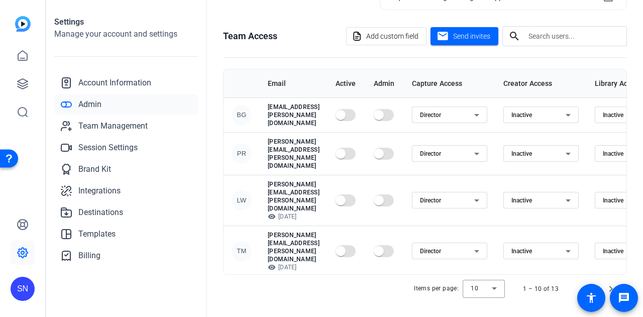 The image size is (643, 317). What do you see at coordinates (90, 104) in the screenshot?
I see `span: Admin` at bounding box center [90, 104].